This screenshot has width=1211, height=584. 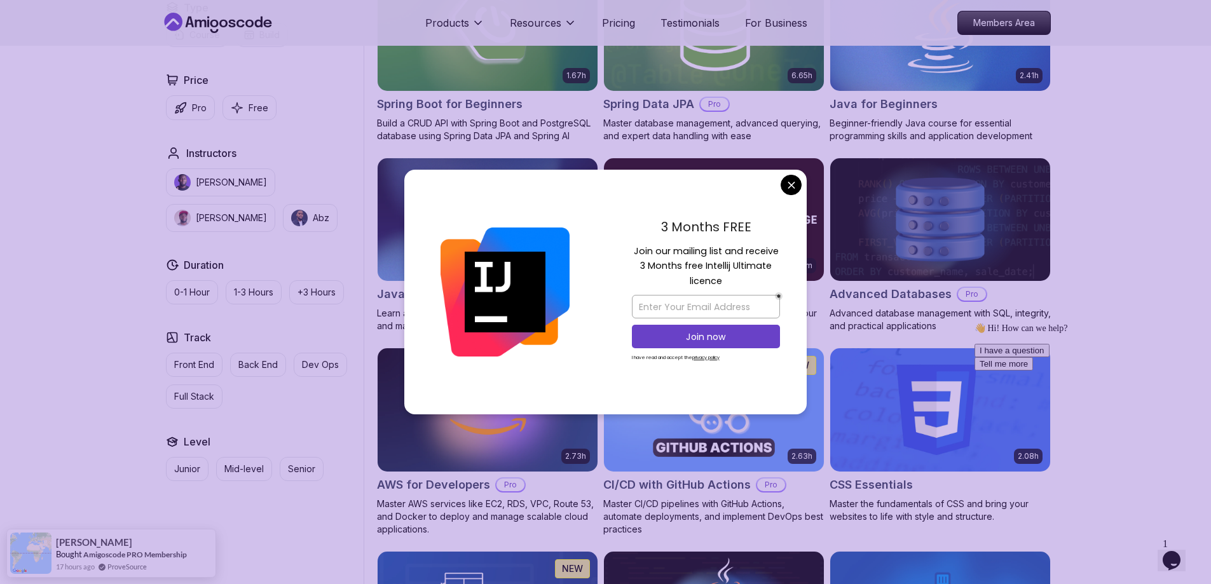 What do you see at coordinates (802, 76) in the screenshot?
I see `p: 6.65h` at bounding box center [802, 76].